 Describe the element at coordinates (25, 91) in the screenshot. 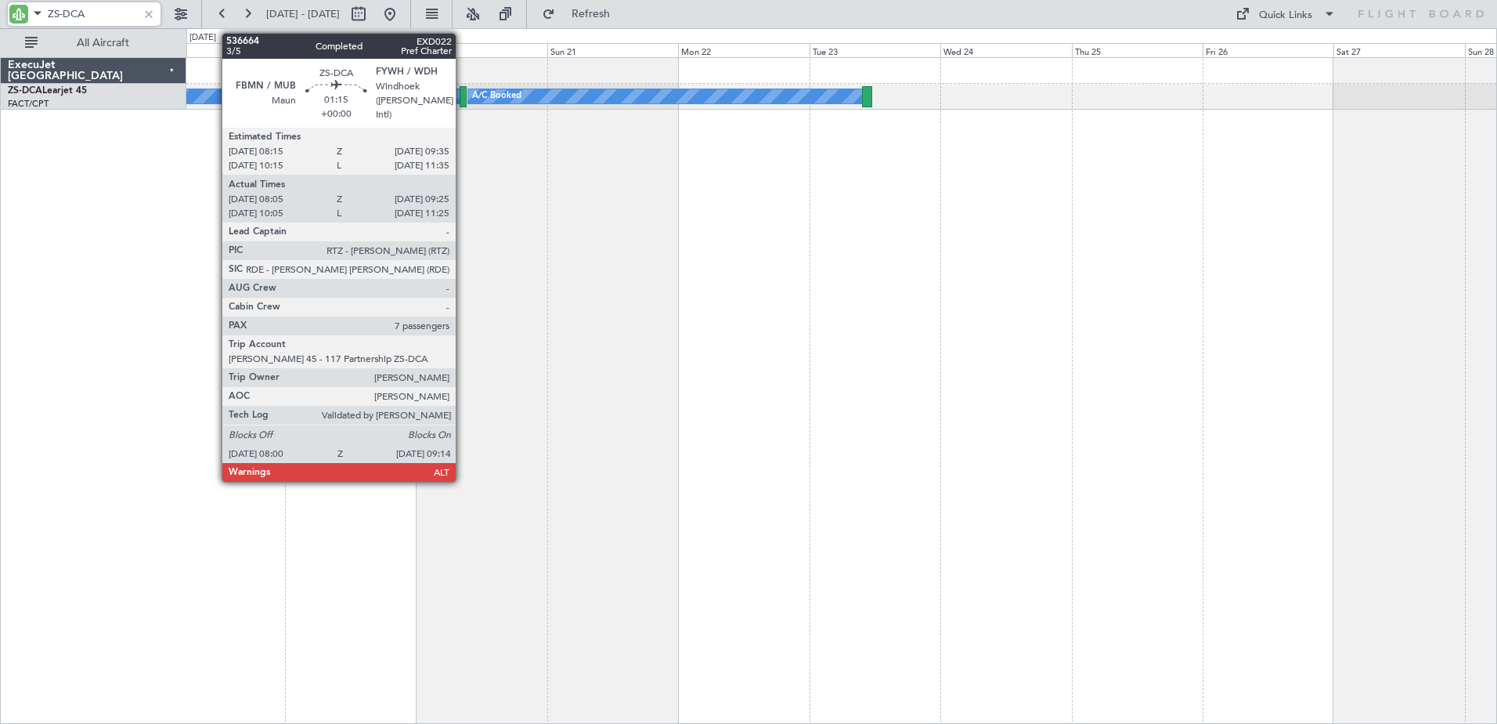

I see `span: ZS-DCA` at that location.